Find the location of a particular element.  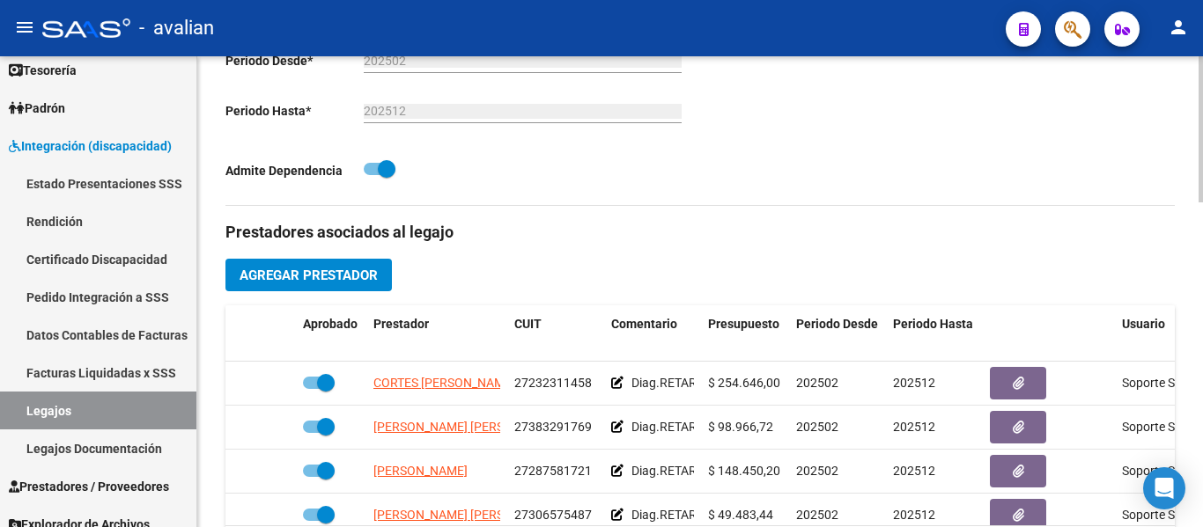

div: Open Intercom Messenger is located at coordinates (1164, 489).